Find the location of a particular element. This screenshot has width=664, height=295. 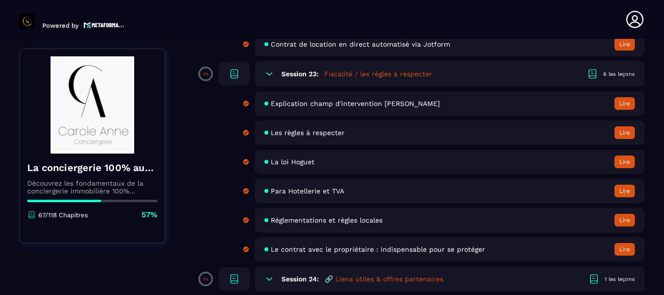

img: banner is located at coordinates (92, 105).